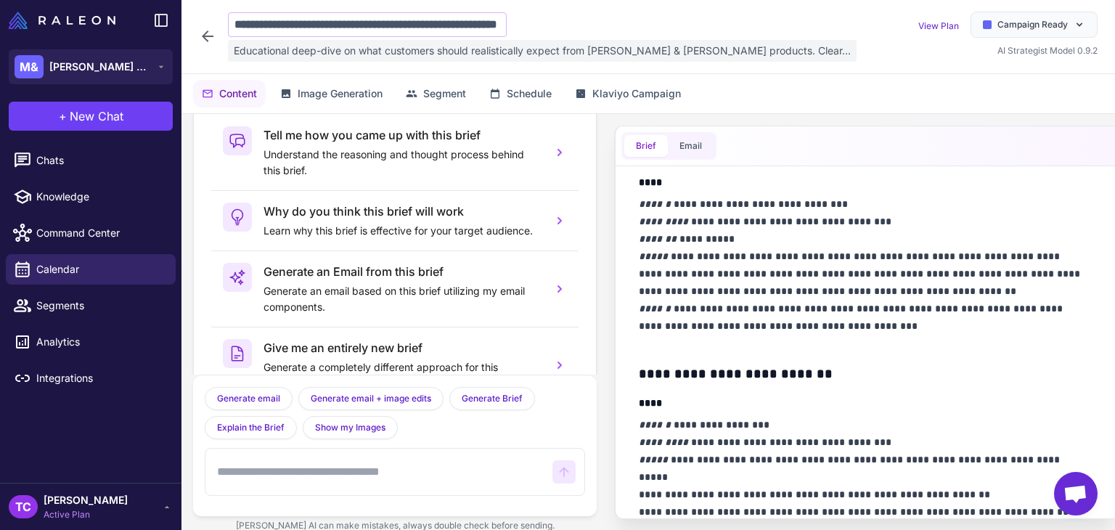 Image resolution: width=1115 pixels, height=530 pixels. What do you see at coordinates (350, 427) in the screenshot?
I see `span: Show my Images` at bounding box center [350, 427].